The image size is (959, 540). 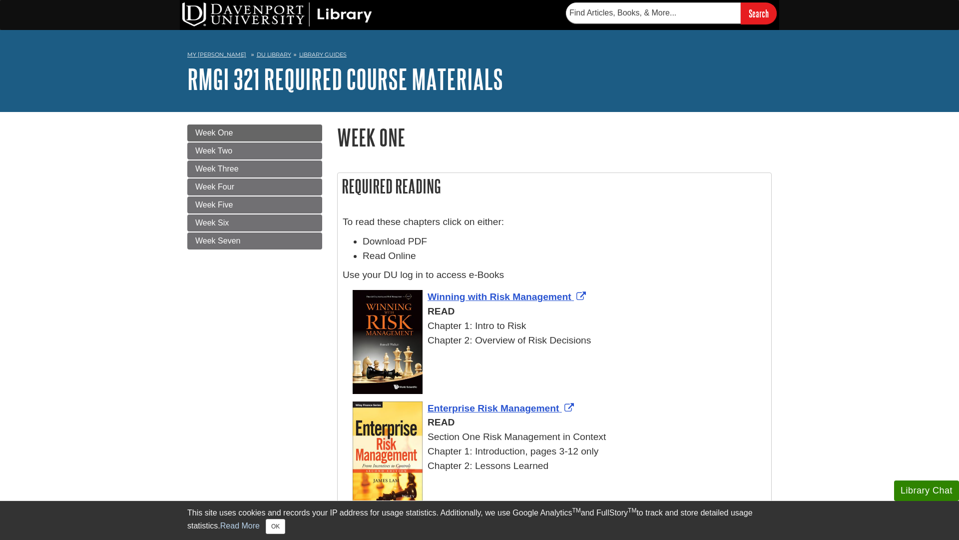 What do you see at coordinates (255, 187) in the screenshot?
I see `a: Week Four` at bounding box center [255, 187].